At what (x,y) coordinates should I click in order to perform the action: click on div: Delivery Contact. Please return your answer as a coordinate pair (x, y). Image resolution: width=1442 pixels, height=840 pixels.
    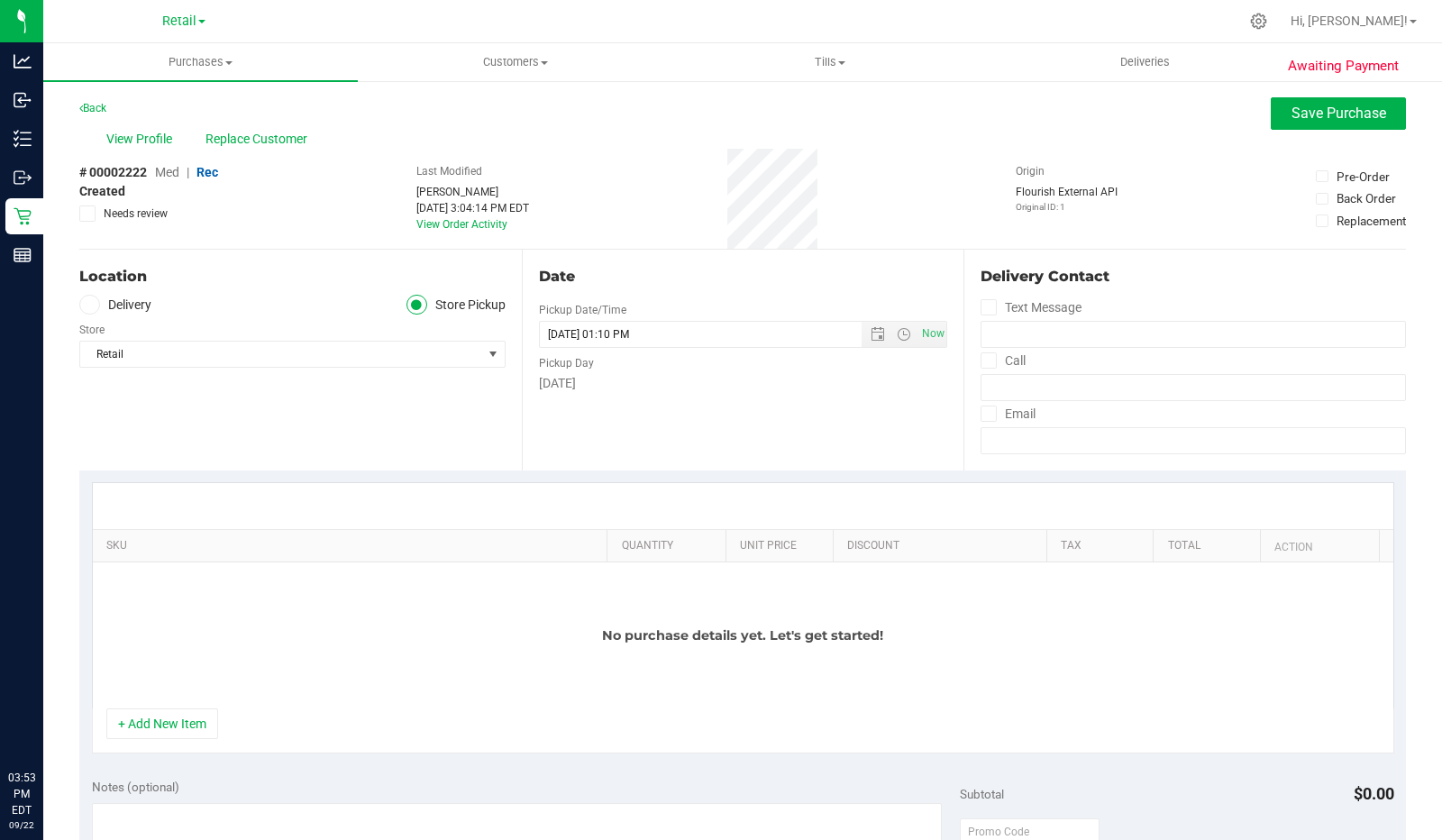
    Looking at the image, I should click on (1193, 277).